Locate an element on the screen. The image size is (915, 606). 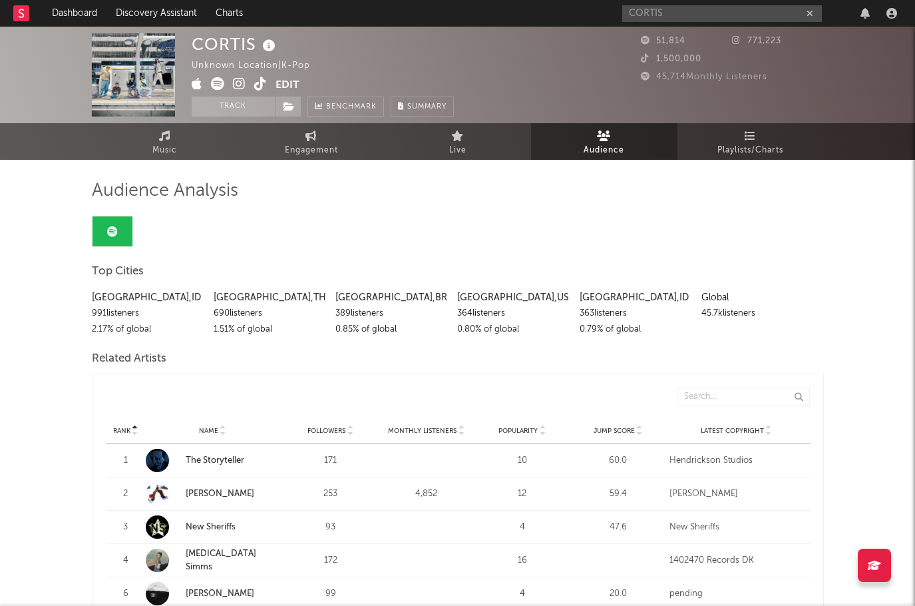
span: Audience is located at coordinates (604, 150).